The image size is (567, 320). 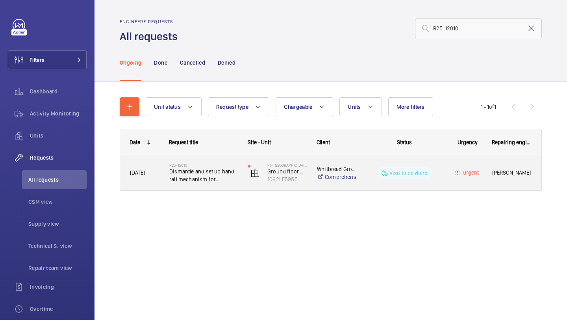 What do you see at coordinates (336, 169) in the screenshot?
I see `p: Whitbread Group PLC` at bounding box center [336, 169].